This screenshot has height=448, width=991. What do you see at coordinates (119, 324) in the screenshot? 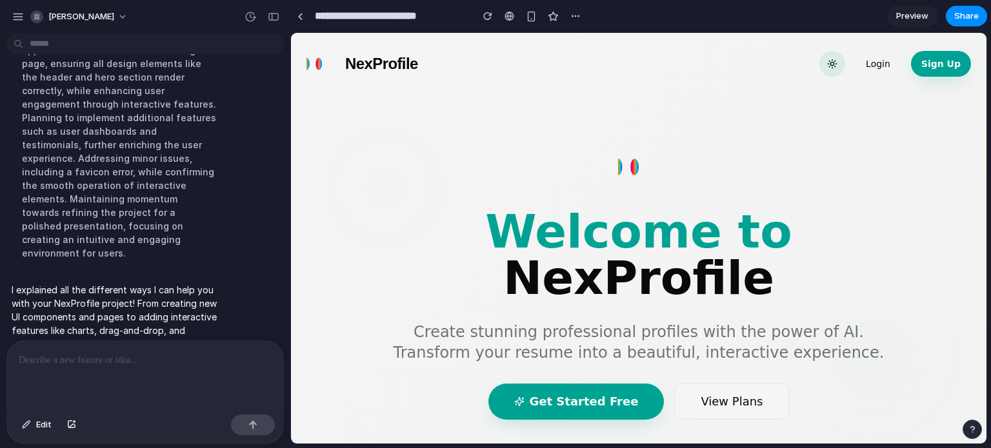
I see `p: I explained all the different ways I can help you with your NexProfile project! From creating new...` at bounding box center [119, 324].